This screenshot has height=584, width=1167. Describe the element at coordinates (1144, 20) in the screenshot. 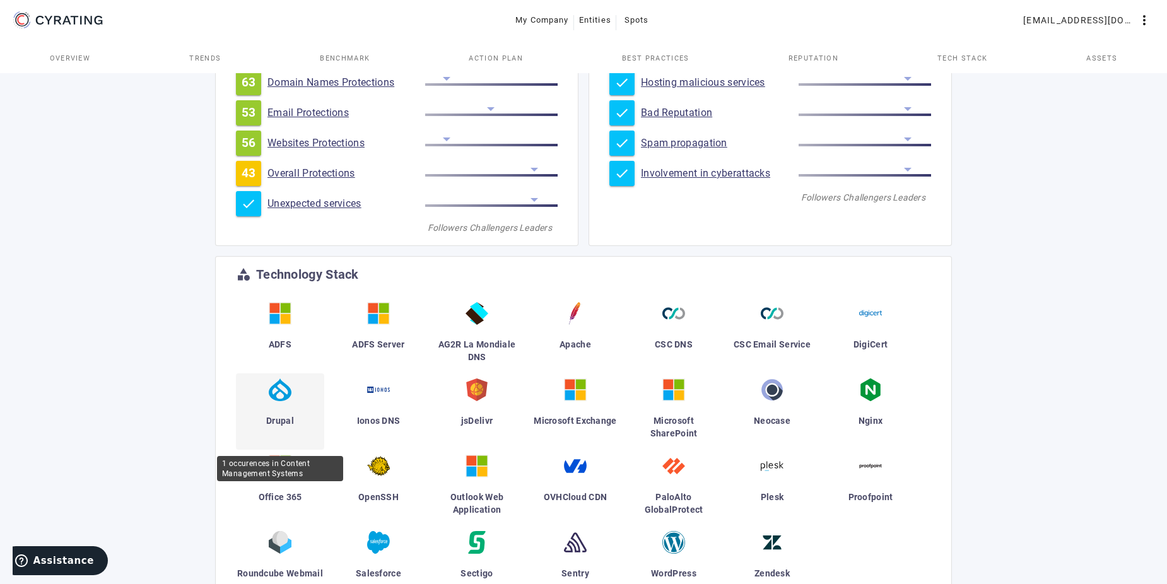

I see `mat-icon: more_vert` at that location.